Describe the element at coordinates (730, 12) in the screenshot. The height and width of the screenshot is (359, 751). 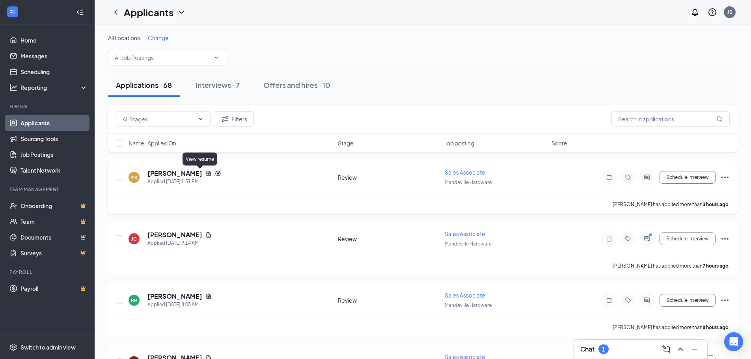
I see `div: JS` at that location.